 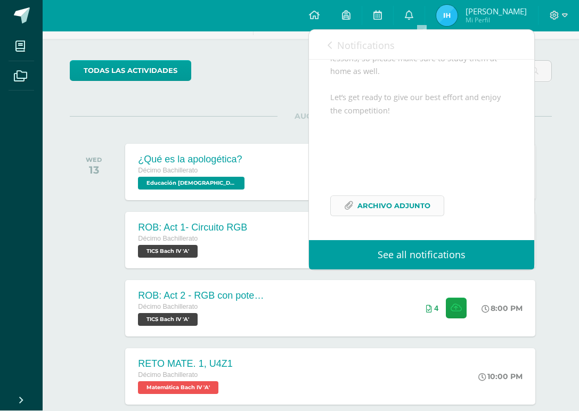 What do you see at coordinates (432, 309) in the screenshot?
I see `div: Archivos entregados` at bounding box center [432, 309].